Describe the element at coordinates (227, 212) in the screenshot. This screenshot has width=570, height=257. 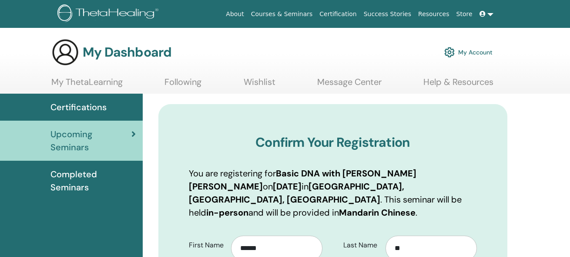
I see `b: in-person` at that location.